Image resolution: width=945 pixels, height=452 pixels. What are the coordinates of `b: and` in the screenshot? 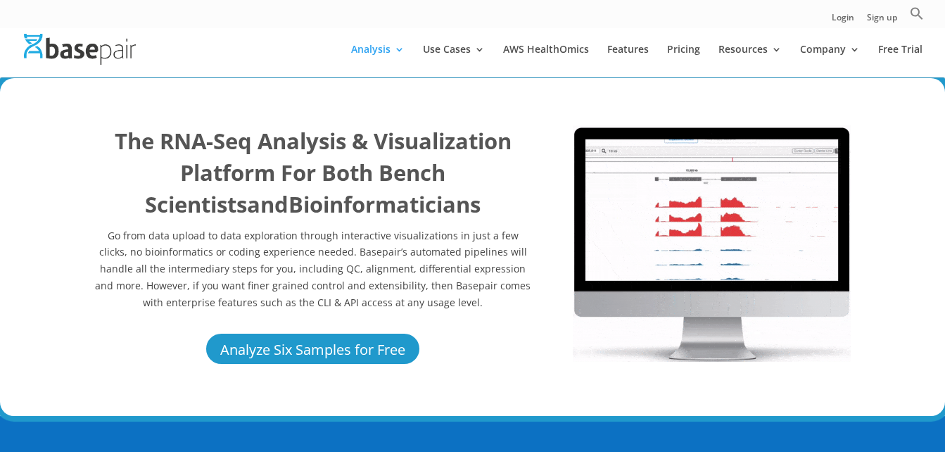 It's located at (267, 204).